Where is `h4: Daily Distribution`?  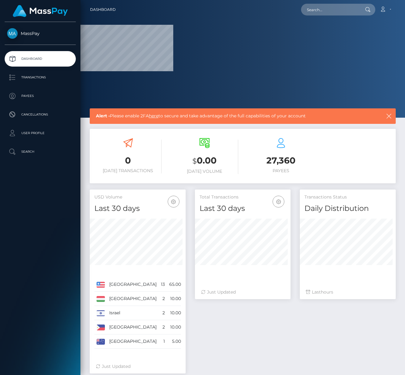 h4: Daily Distribution is located at coordinates (348, 208).